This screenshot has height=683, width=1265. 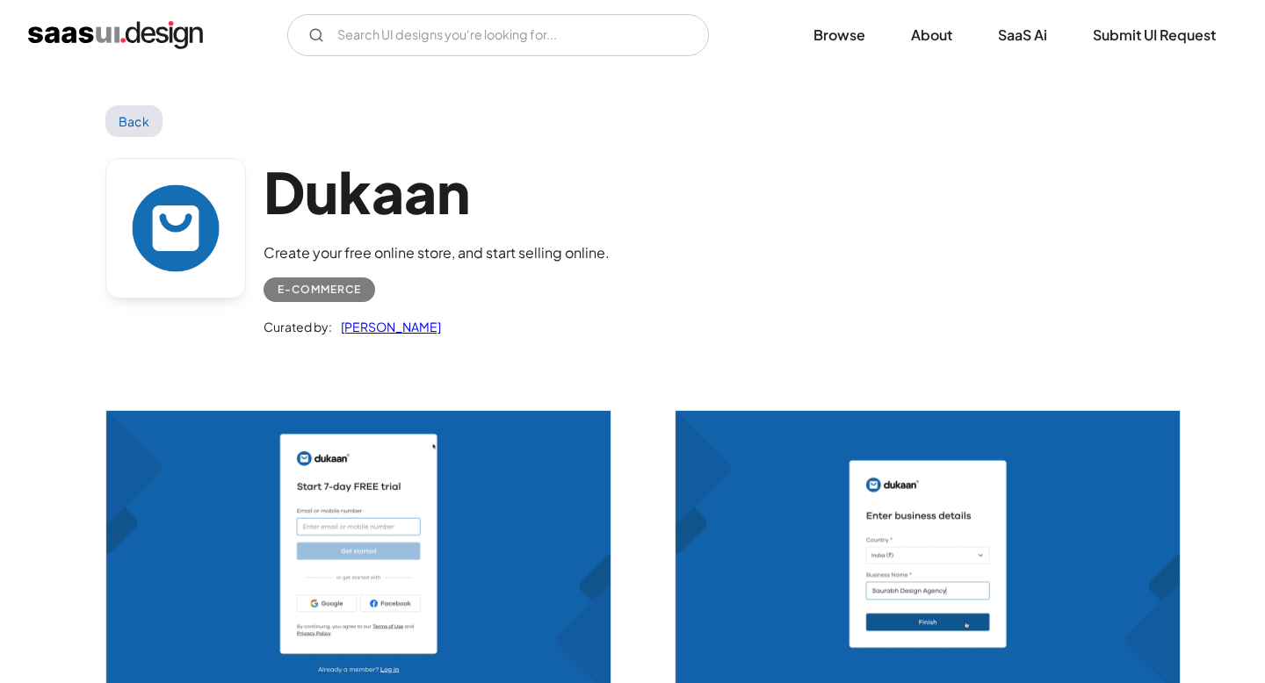 What do you see at coordinates (1023, 35) in the screenshot?
I see `a: SaaS Ai` at bounding box center [1023, 35].